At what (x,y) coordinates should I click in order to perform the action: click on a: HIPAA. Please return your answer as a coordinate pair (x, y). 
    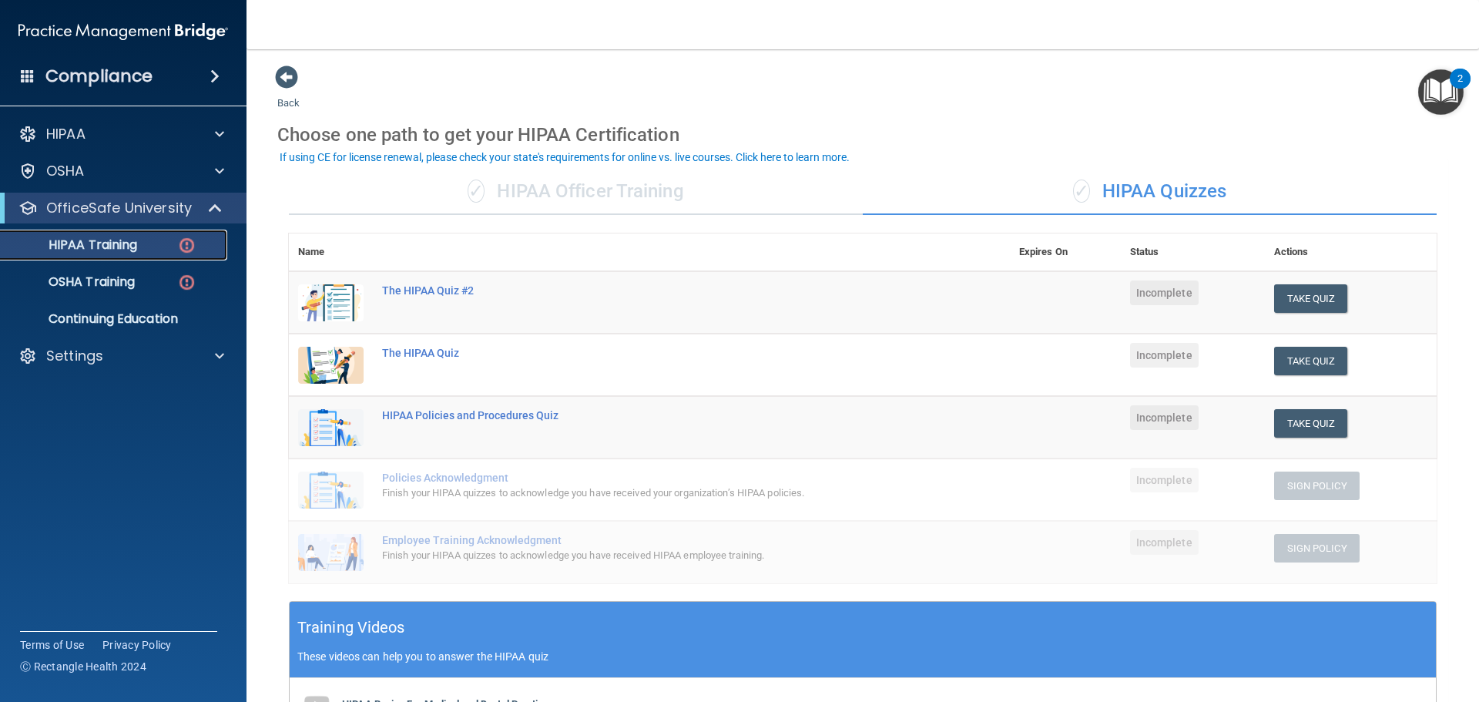
    Looking at the image, I should click on (121, 134).